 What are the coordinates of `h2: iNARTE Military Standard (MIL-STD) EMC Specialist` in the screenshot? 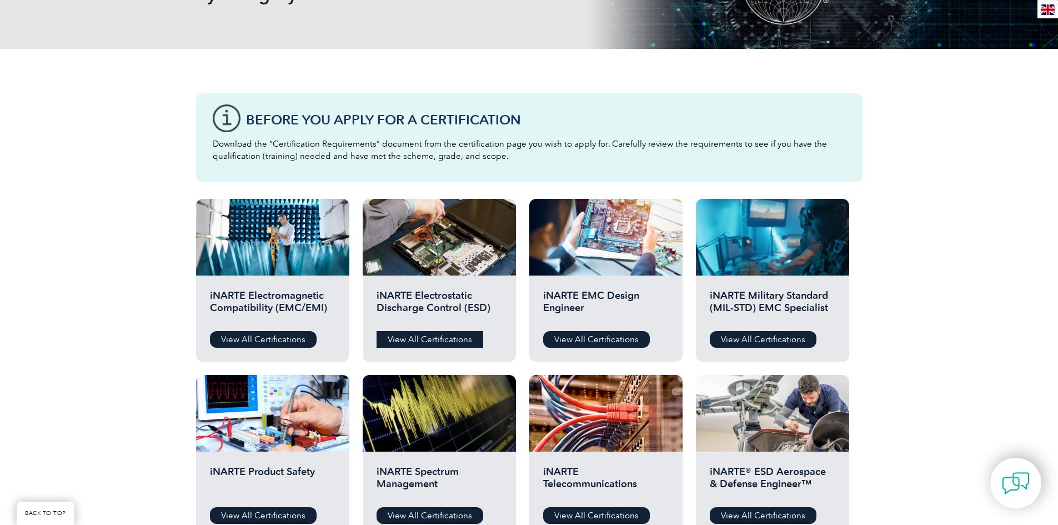 It's located at (773, 306).